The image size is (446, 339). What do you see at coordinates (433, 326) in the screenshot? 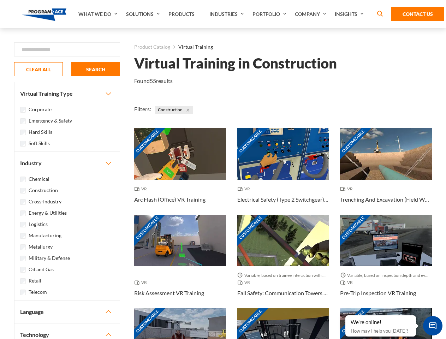
I see `span: Chat Widget` at bounding box center [433, 326].